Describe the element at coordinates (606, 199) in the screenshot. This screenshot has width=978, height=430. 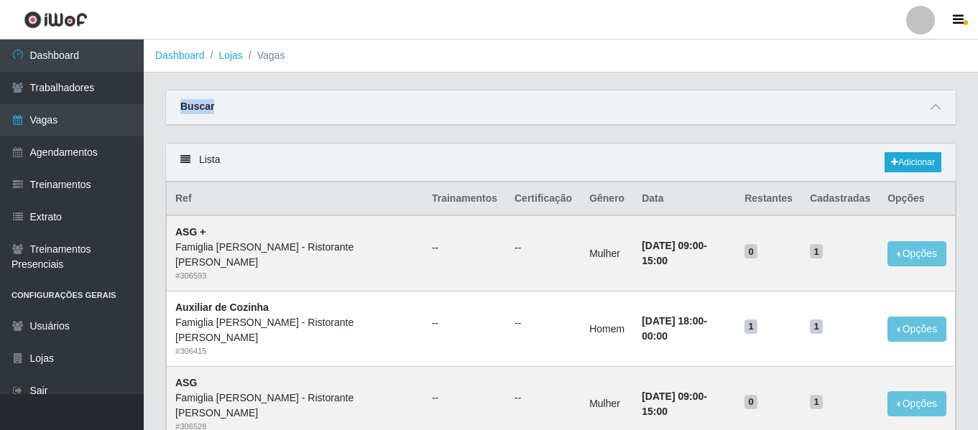
I see `th: Gênero` at that location.